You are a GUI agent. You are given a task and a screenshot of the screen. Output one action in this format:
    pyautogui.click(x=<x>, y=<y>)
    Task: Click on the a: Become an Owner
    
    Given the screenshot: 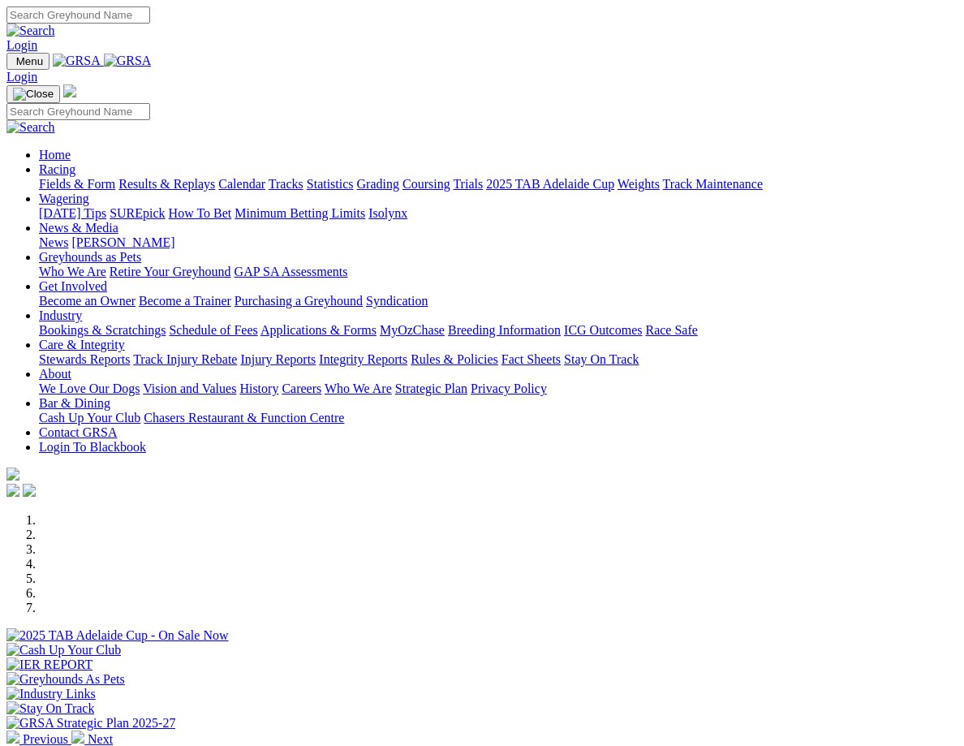 What is the action you would take?
    pyautogui.click(x=87, y=300)
    